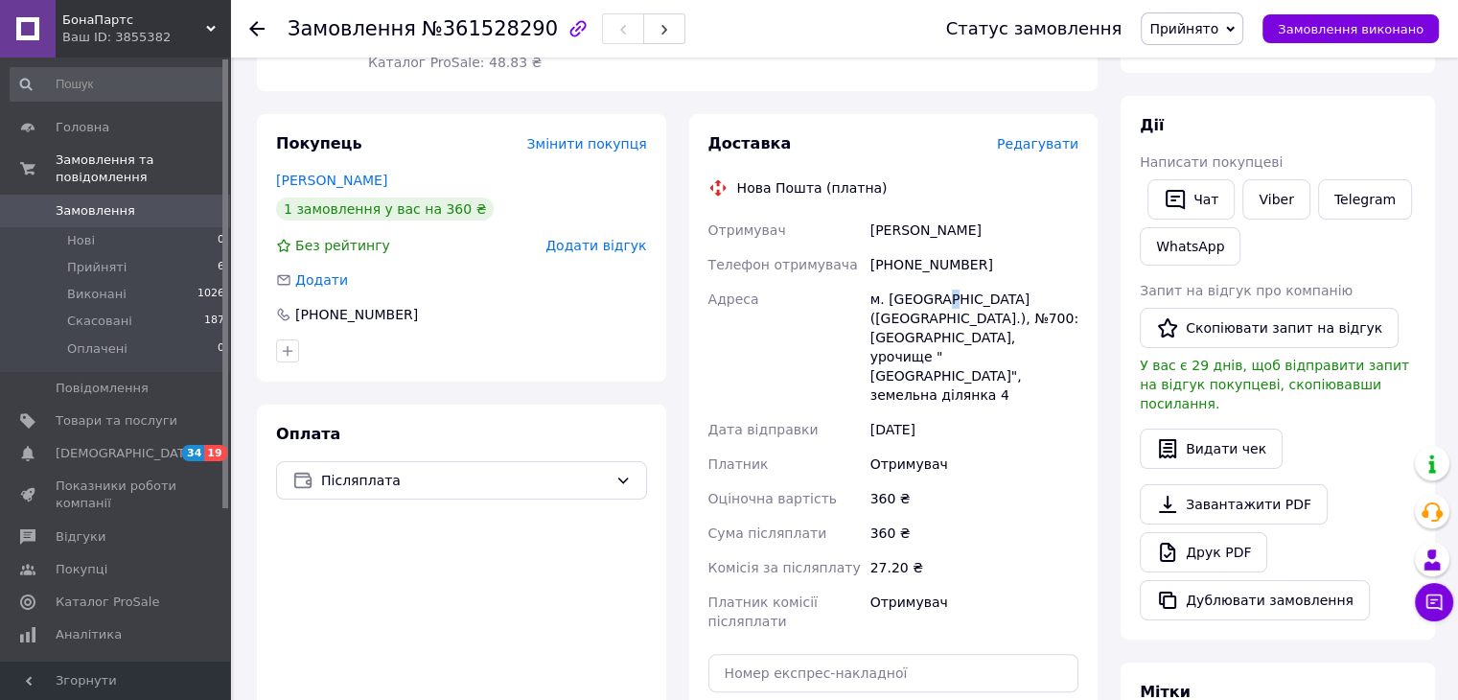 The width and height of the screenshot is (1458, 700). I want to click on span: Повідомлення, so click(102, 388).